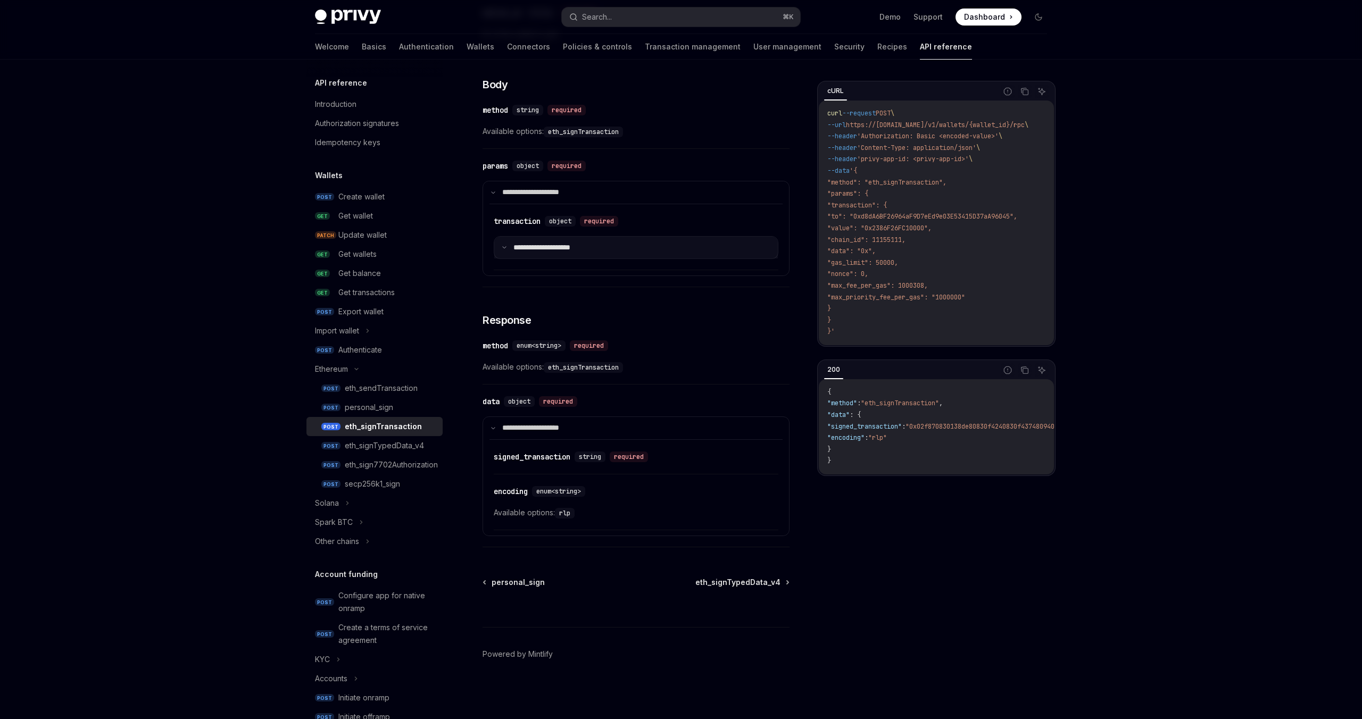  I want to click on a: personal_sign, so click(514, 583).